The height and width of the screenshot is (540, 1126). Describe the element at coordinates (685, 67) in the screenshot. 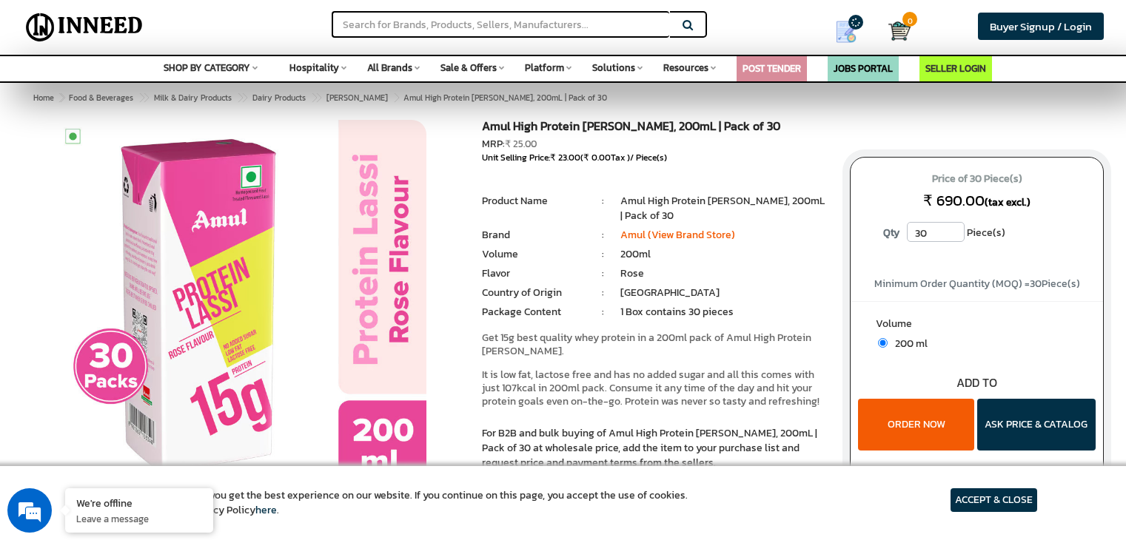

I see `span: Resources` at that location.